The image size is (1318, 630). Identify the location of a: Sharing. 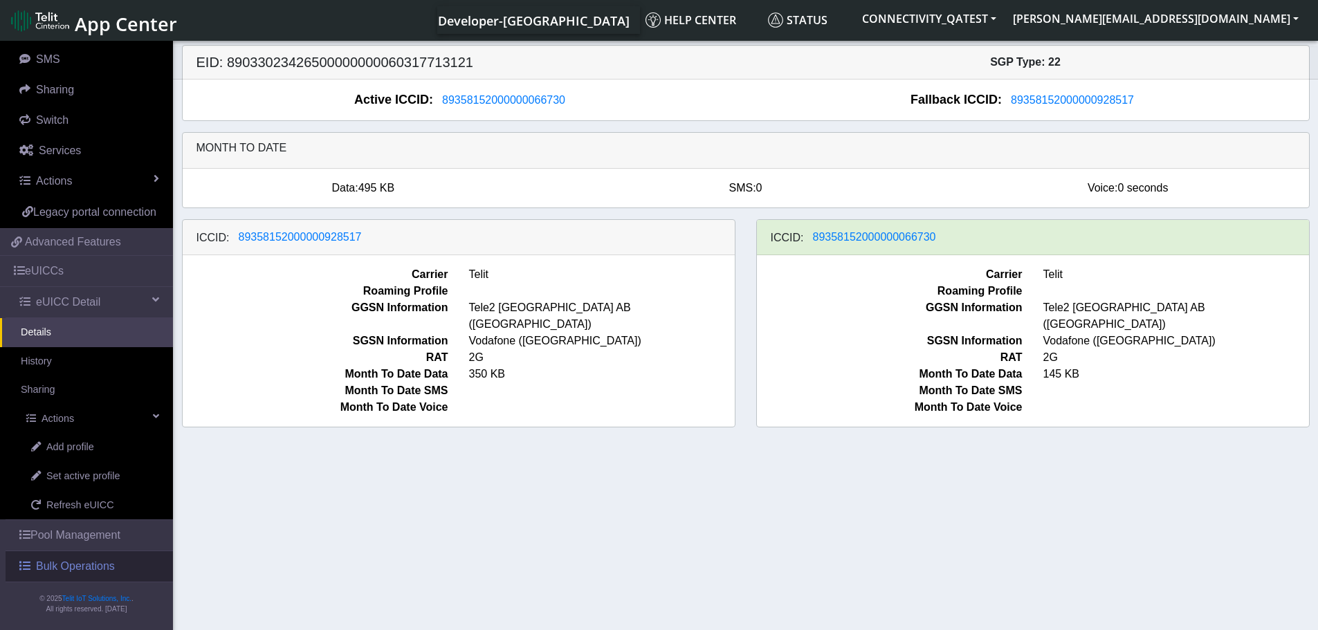
(89, 90).